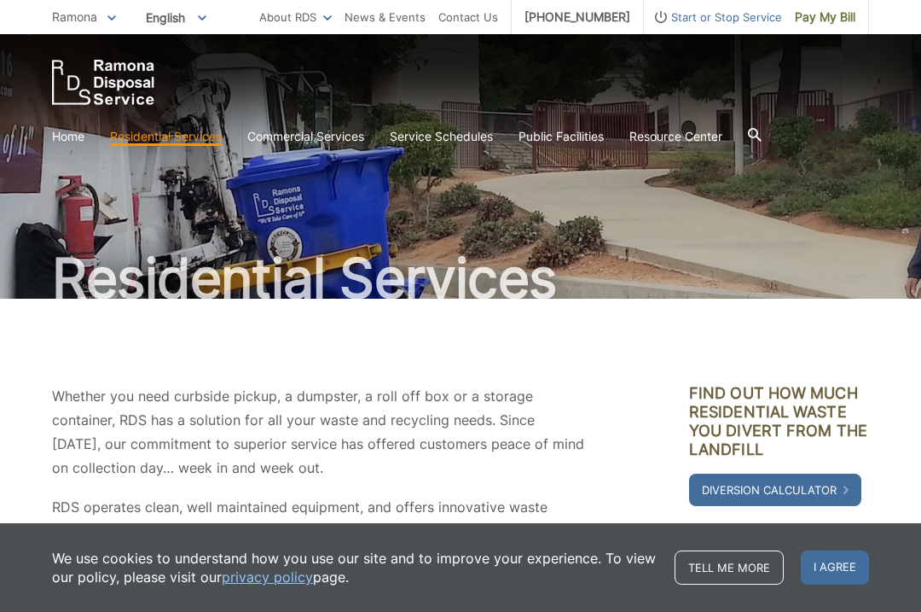 Image resolution: width=921 pixels, height=612 pixels. Describe the element at coordinates (319, 432) in the screenshot. I see `p: Whether you need curbside pickup, a dumpster, a roll off box or a storage container, RDS has a so...` at that location.